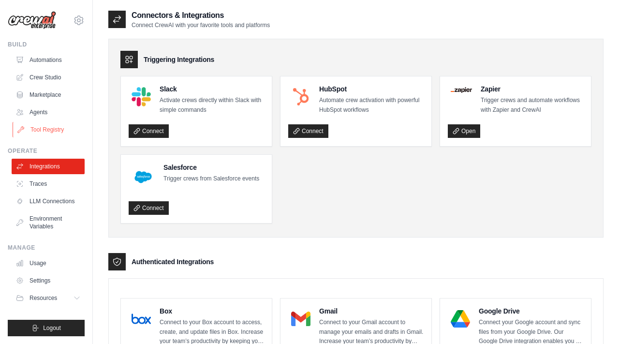 Image resolution: width=619 pixels, height=344 pixels. Describe the element at coordinates (212, 89) in the screenshot. I see `h4: Slack` at that location.